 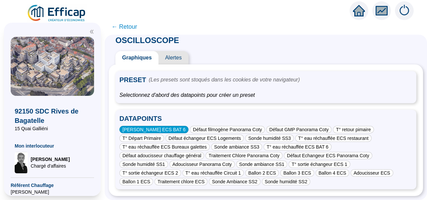 I want to click on span: DATAPOINTS, so click(x=266, y=119).